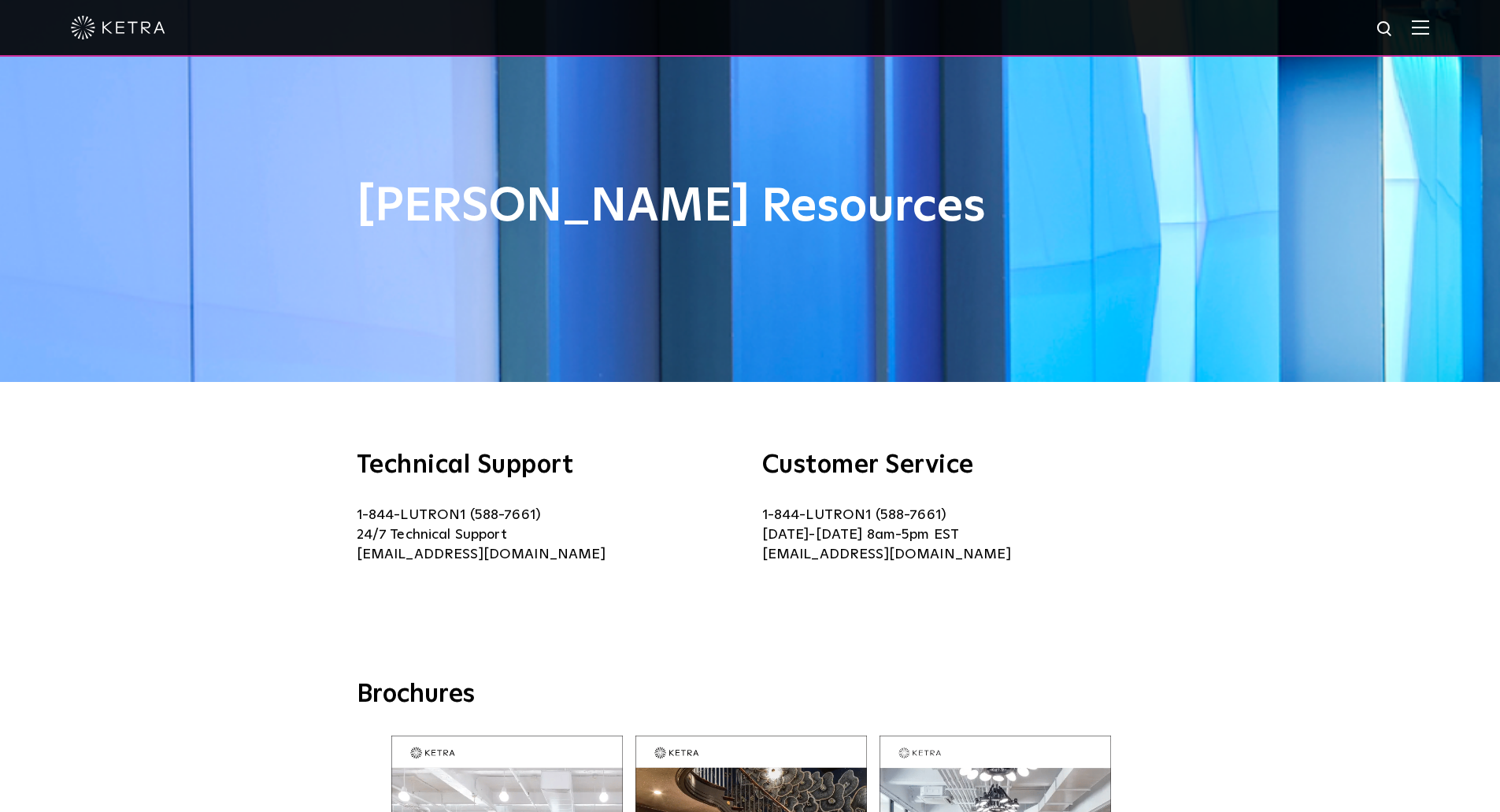  I want to click on img: search icon, so click(1385, 29).